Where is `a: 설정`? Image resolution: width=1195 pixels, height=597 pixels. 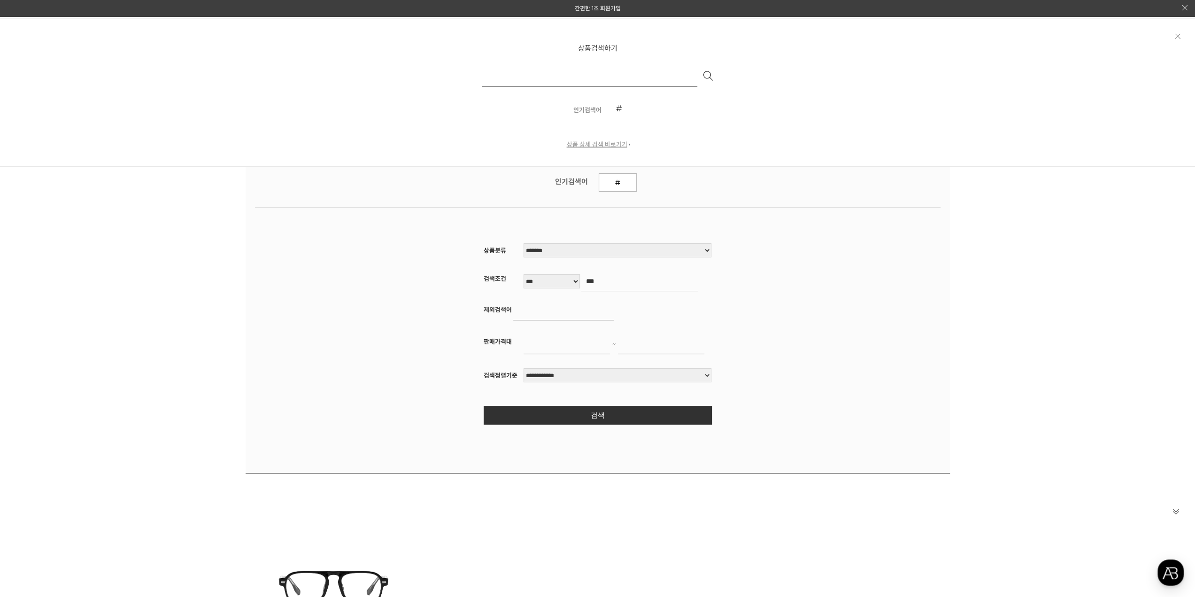 a: 설정 is located at coordinates (151, 310).